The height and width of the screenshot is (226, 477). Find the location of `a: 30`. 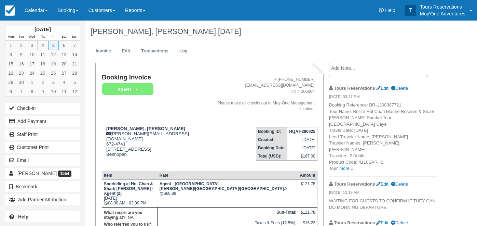

a: 30 is located at coordinates (21, 82).